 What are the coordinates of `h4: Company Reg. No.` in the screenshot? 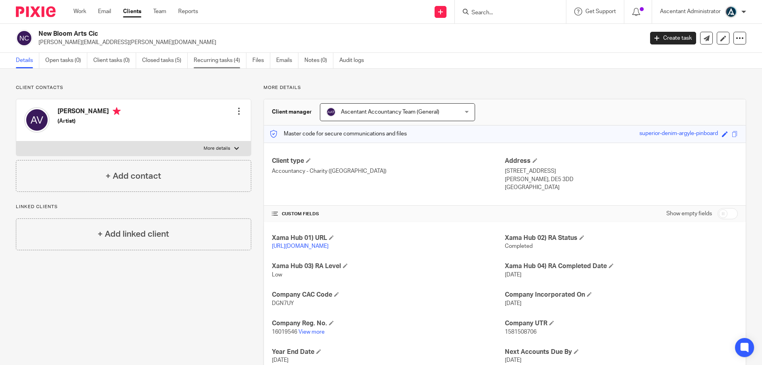 It's located at (388, 323).